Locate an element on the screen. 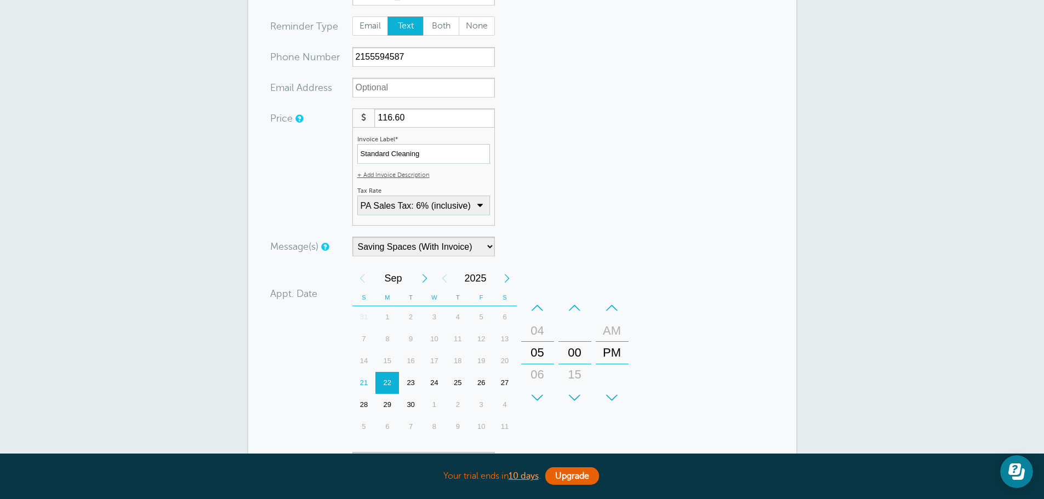 The height and width of the screenshot is (499, 1044). span: ne Nu is located at coordinates (302, 57).